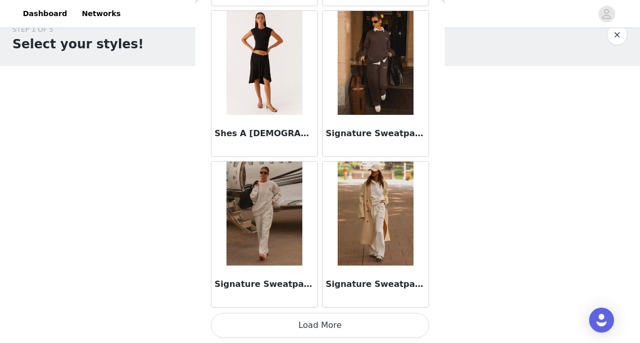 The height and width of the screenshot is (343, 640). What do you see at coordinates (376, 134) in the screenshot?
I see `h3: Signature Sweatpants - Charcoal` at bounding box center [376, 134].